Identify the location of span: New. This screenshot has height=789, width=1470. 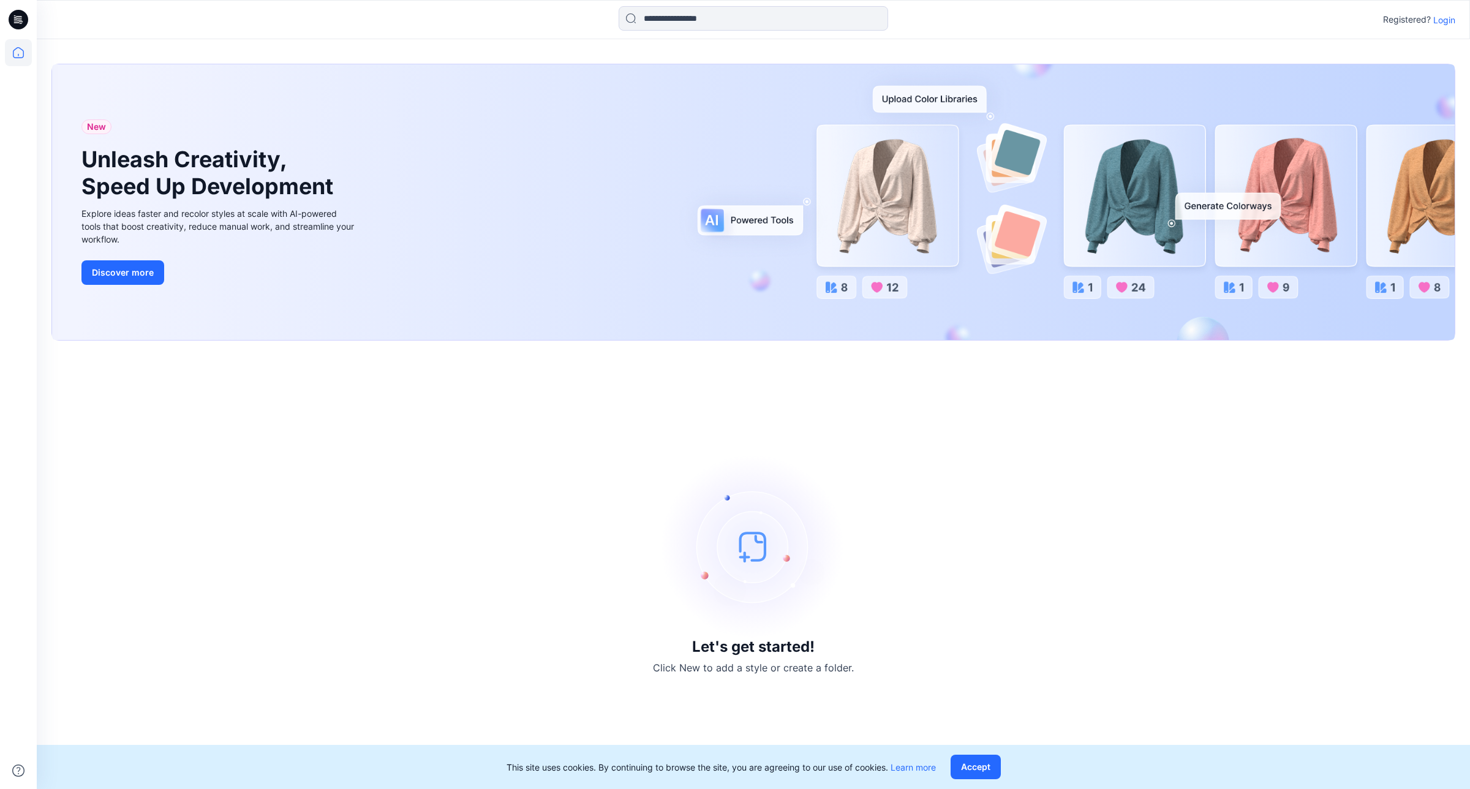
(96, 127).